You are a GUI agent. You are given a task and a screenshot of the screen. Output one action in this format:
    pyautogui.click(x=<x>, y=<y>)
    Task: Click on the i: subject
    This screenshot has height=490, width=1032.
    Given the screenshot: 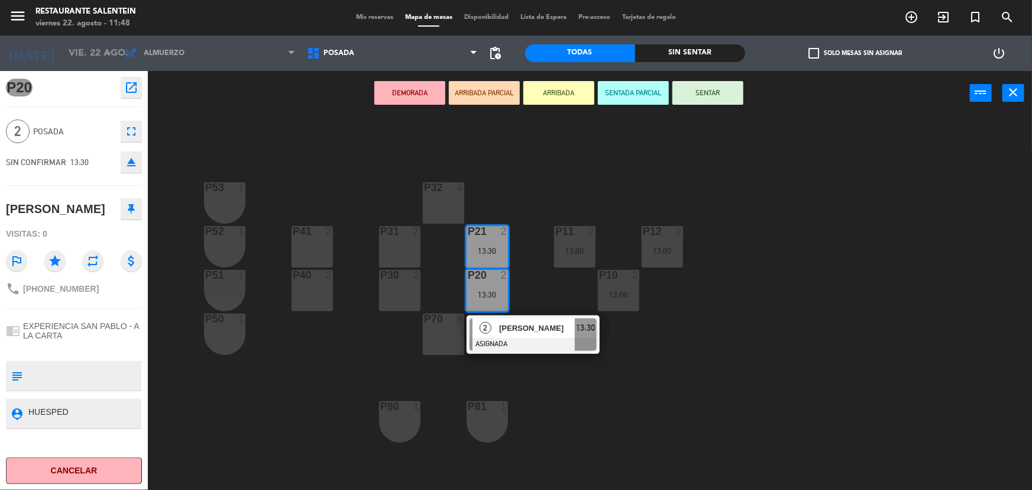 What is the action you would take?
    pyautogui.click(x=17, y=375)
    